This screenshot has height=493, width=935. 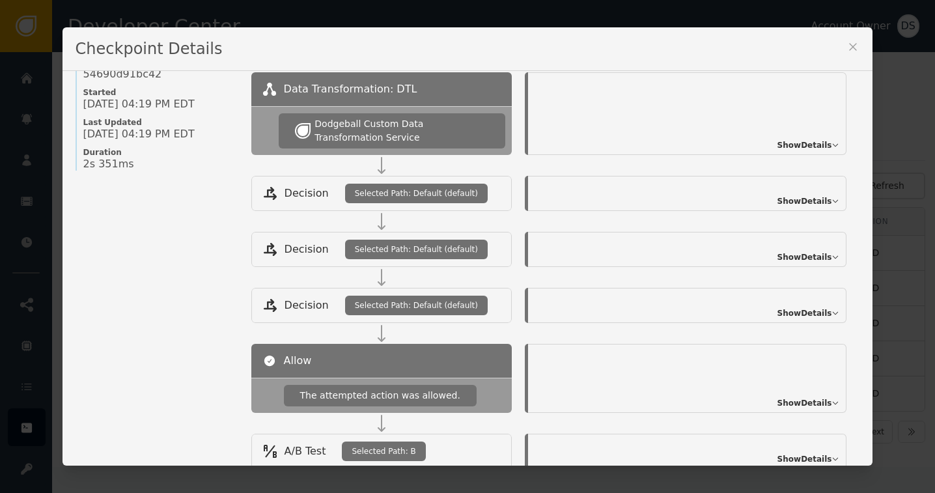 I want to click on span: 2s 351ms, so click(x=109, y=164).